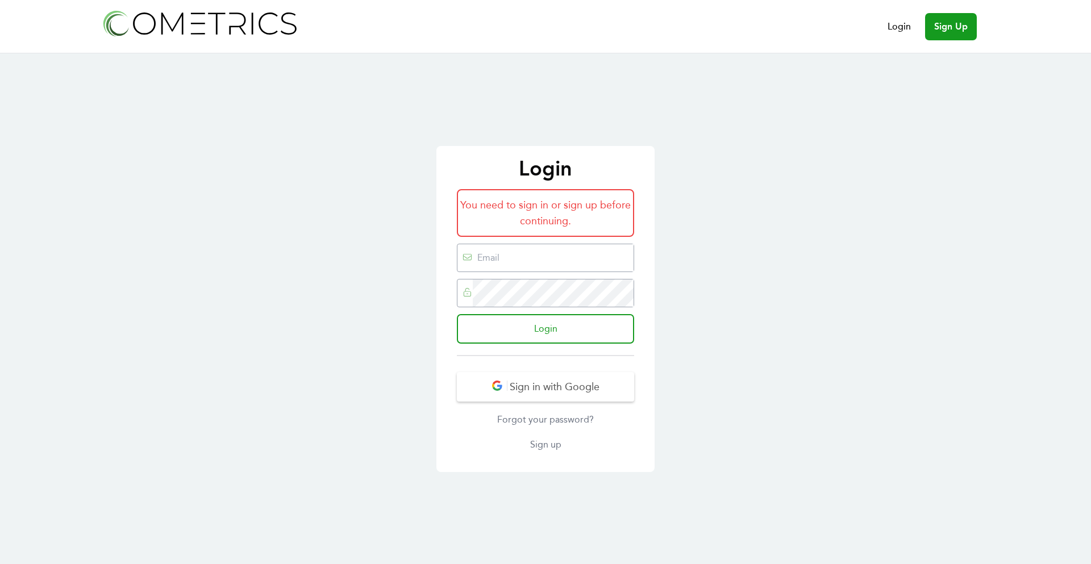 The image size is (1091, 564). I want to click on a: Sign Up, so click(951, 27).